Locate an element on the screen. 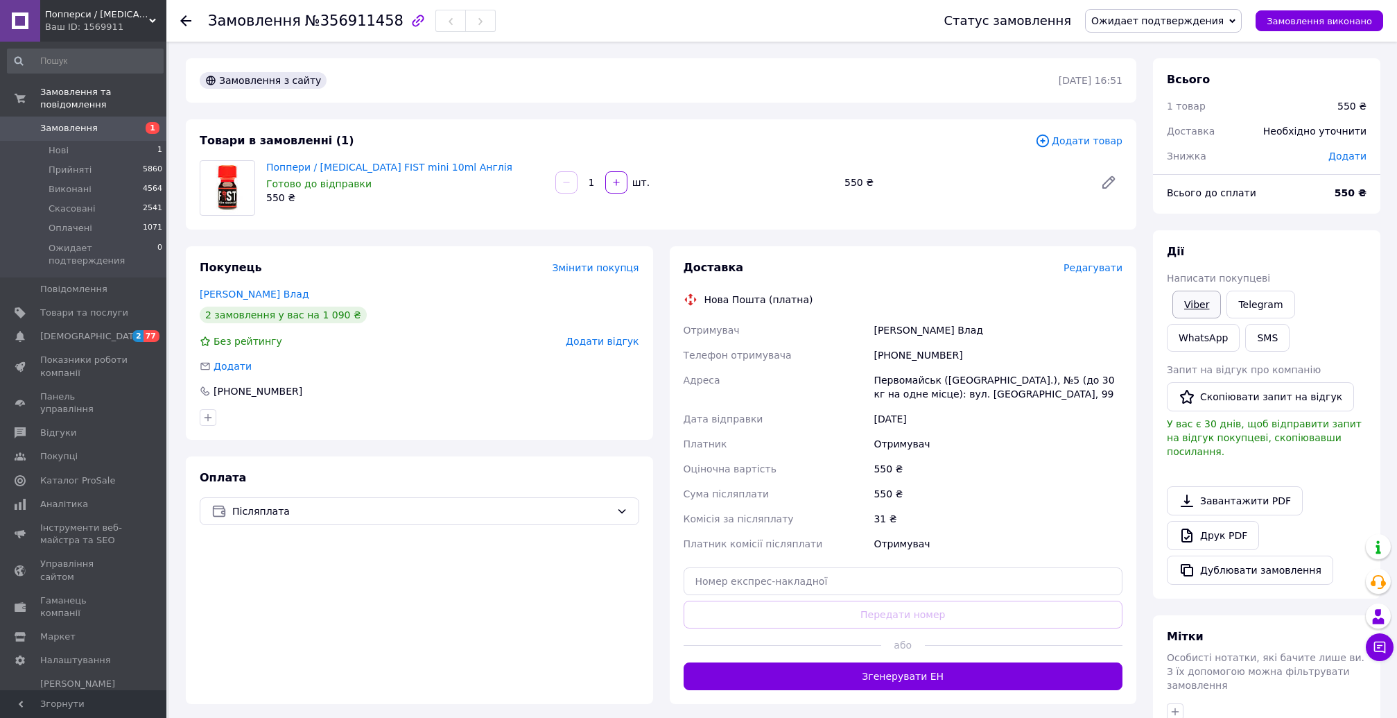 This screenshot has width=1397, height=718. div: Необхідно уточнити is located at coordinates (1315, 131).